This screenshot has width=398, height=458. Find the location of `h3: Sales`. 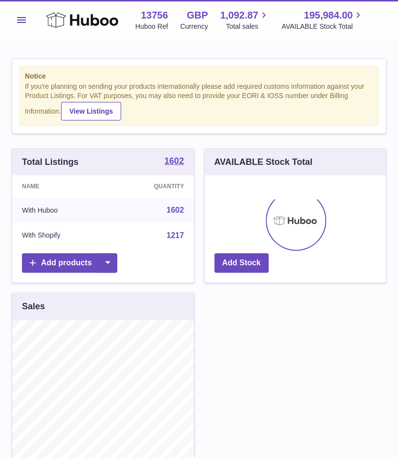

h3: Sales is located at coordinates (33, 307).